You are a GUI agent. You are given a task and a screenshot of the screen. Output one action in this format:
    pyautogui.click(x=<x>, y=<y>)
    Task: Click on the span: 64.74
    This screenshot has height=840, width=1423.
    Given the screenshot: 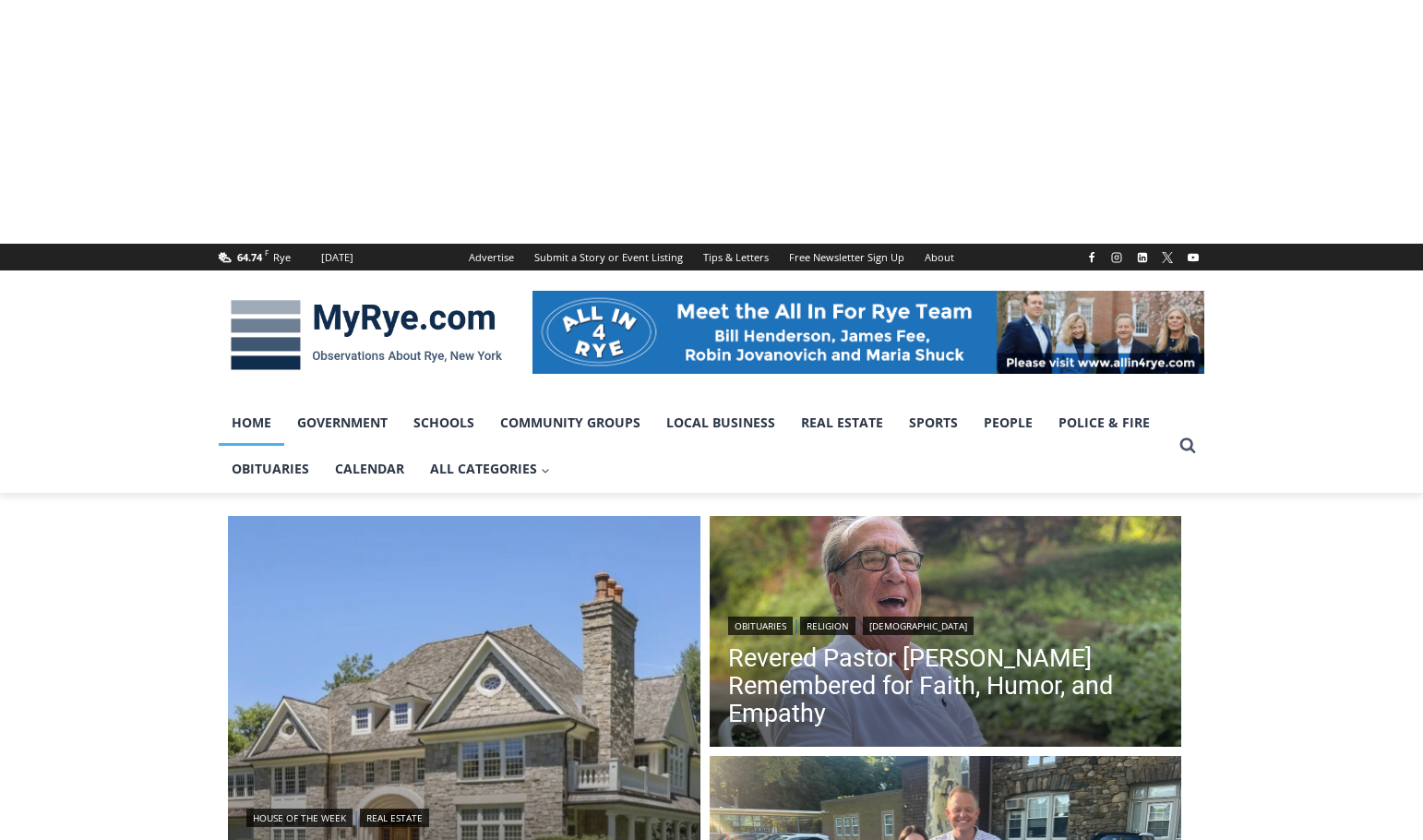 What is the action you would take?
    pyautogui.click(x=249, y=256)
    